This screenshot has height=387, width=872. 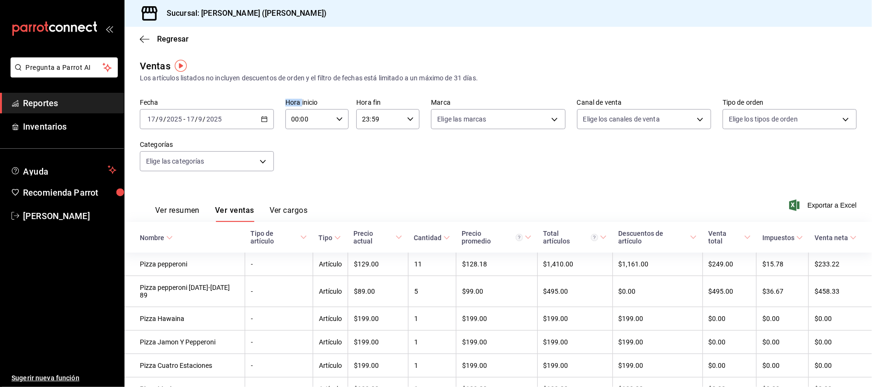 What do you see at coordinates (325, 238) in the screenshot?
I see `div: Tipo` at bounding box center [325, 238].